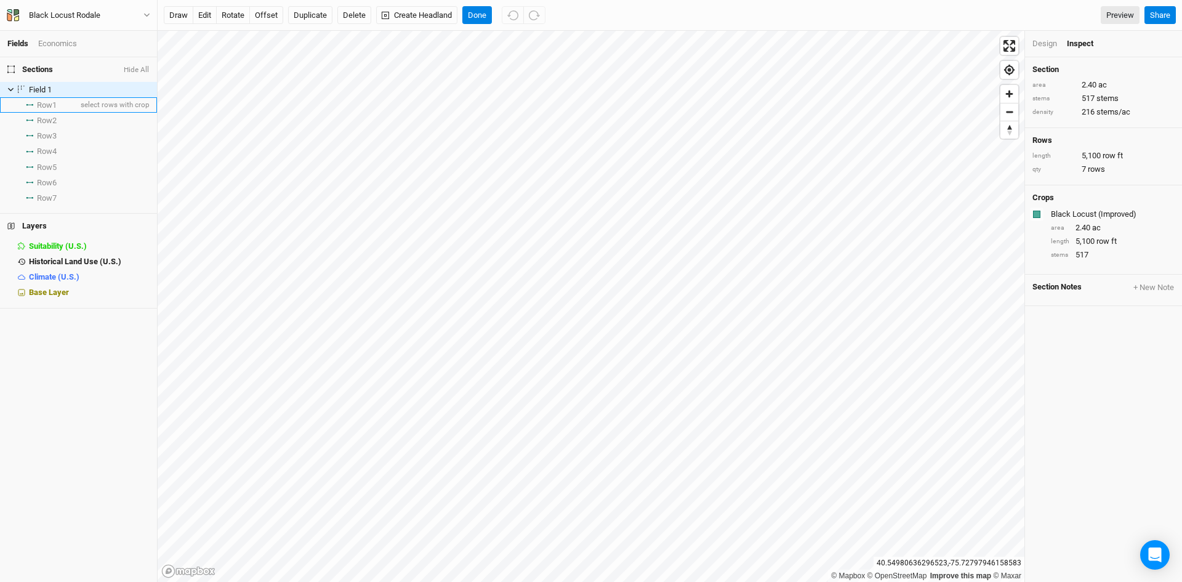  What do you see at coordinates (1009, 94) in the screenshot?
I see `button: Zoom in` at bounding box center [1009, 94].